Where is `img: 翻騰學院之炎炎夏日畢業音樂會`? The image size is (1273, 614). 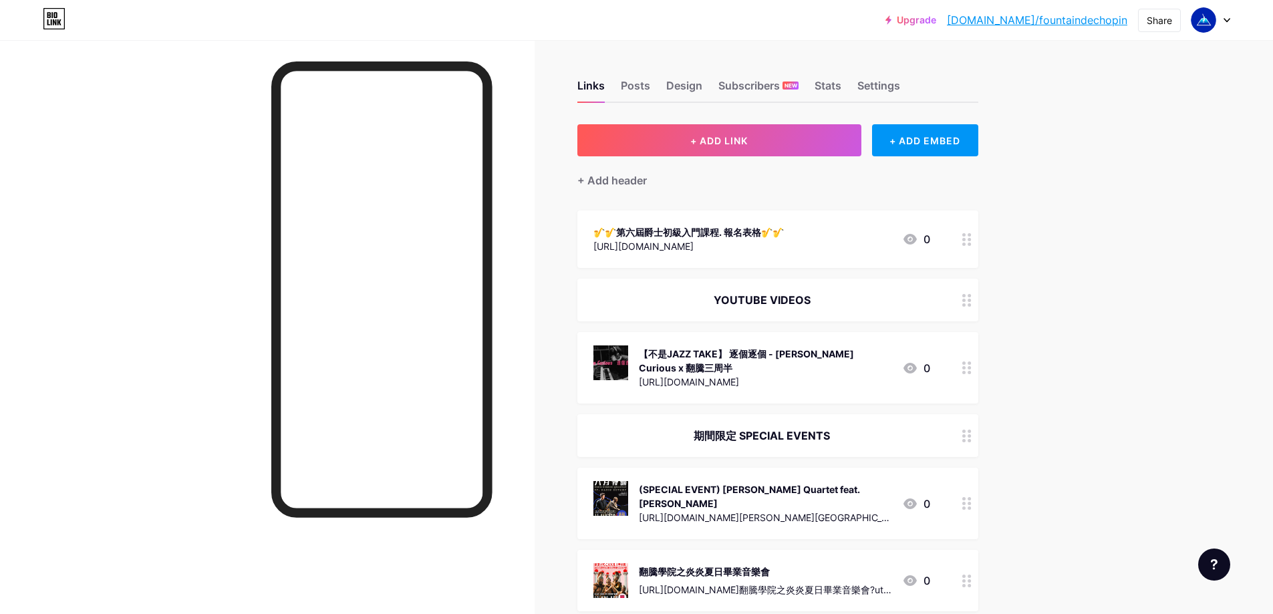
img: 翻騰學院之炎炎夏日畢業音樂會 is located at coordinates (611, 581).